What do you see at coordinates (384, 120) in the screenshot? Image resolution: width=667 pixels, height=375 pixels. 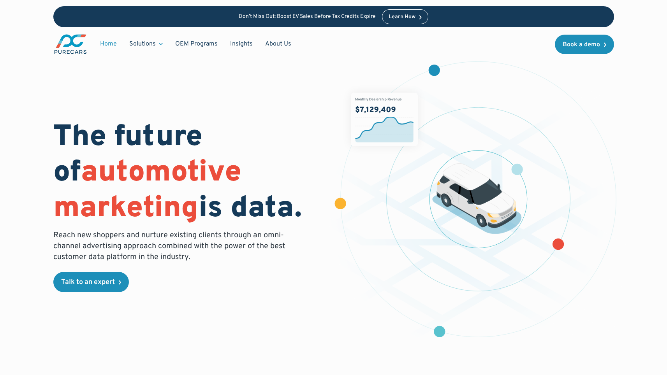 I see `img: chart showing monthly dealership revenue of $7m` at bounding box center [384, 120].